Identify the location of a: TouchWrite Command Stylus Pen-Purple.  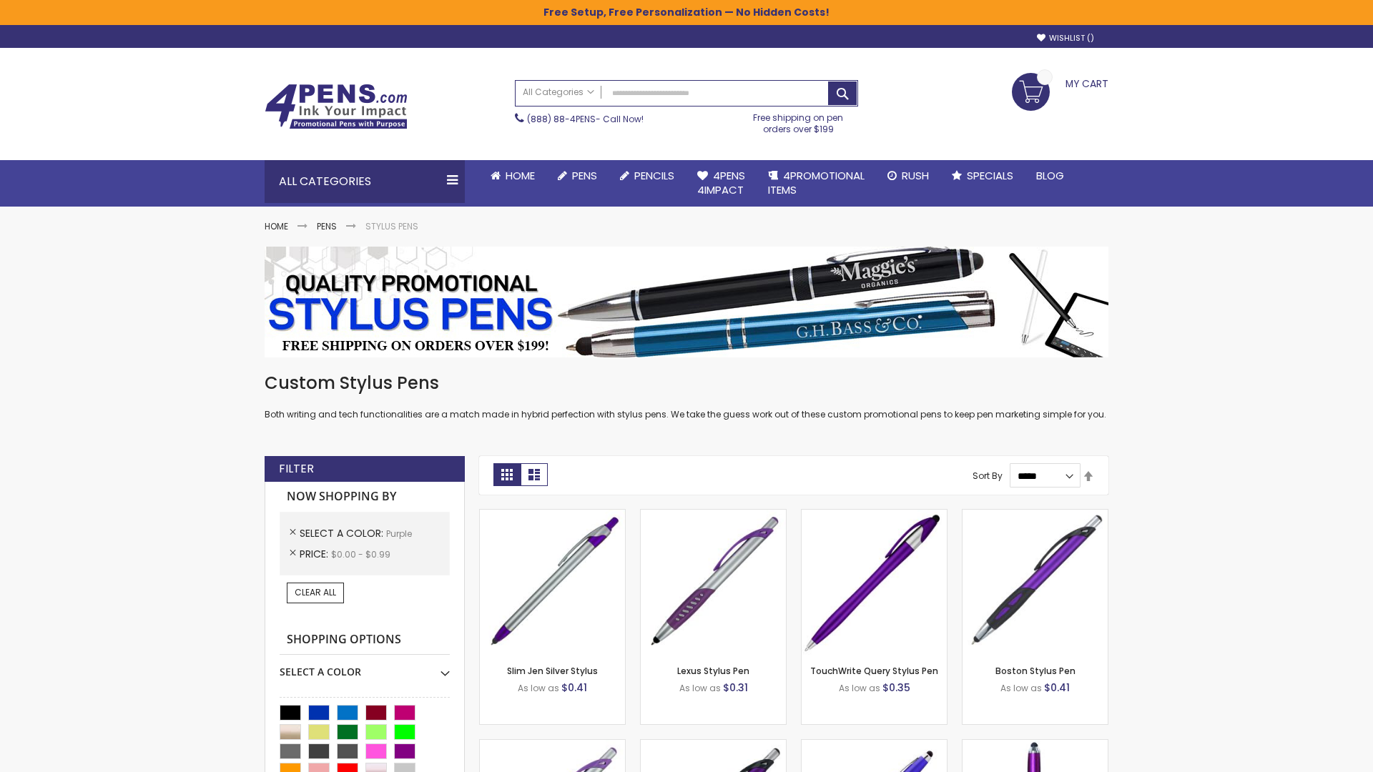
(1035, 745).